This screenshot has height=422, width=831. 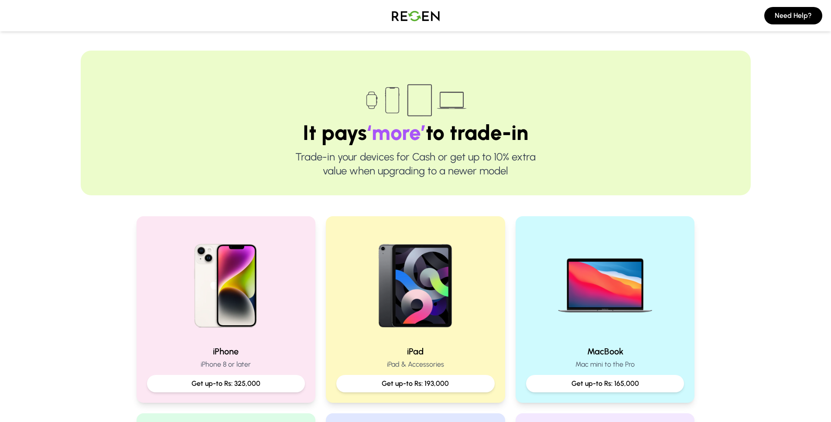 I want to click on img: iPad, so click(x=415, y=283).